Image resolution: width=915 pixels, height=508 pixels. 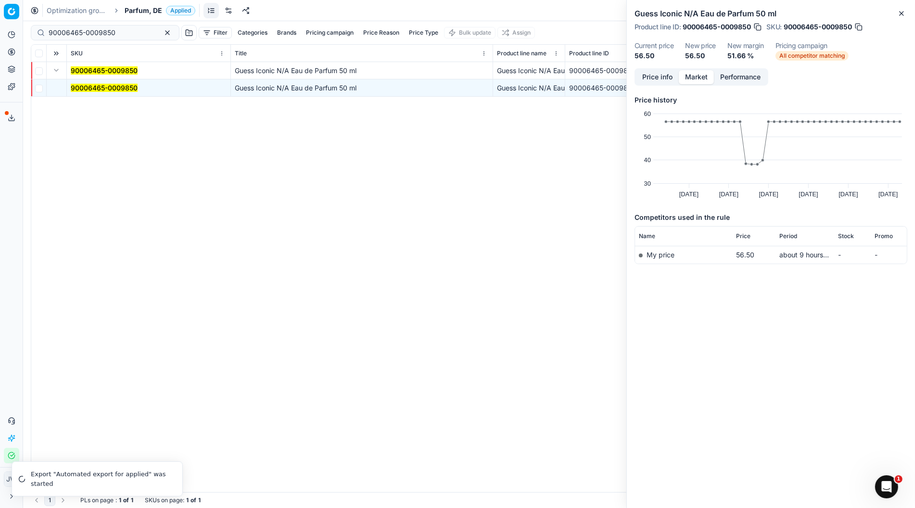 I want to click on span: JW, so click(x=12, y=479).